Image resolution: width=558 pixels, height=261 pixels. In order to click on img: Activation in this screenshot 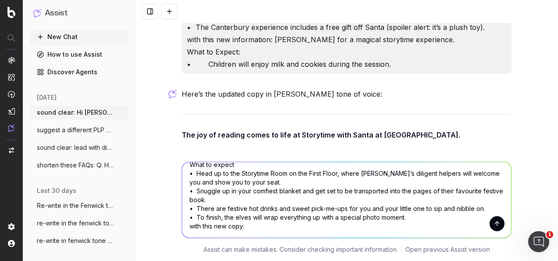, I will do `click(11, 94)`.